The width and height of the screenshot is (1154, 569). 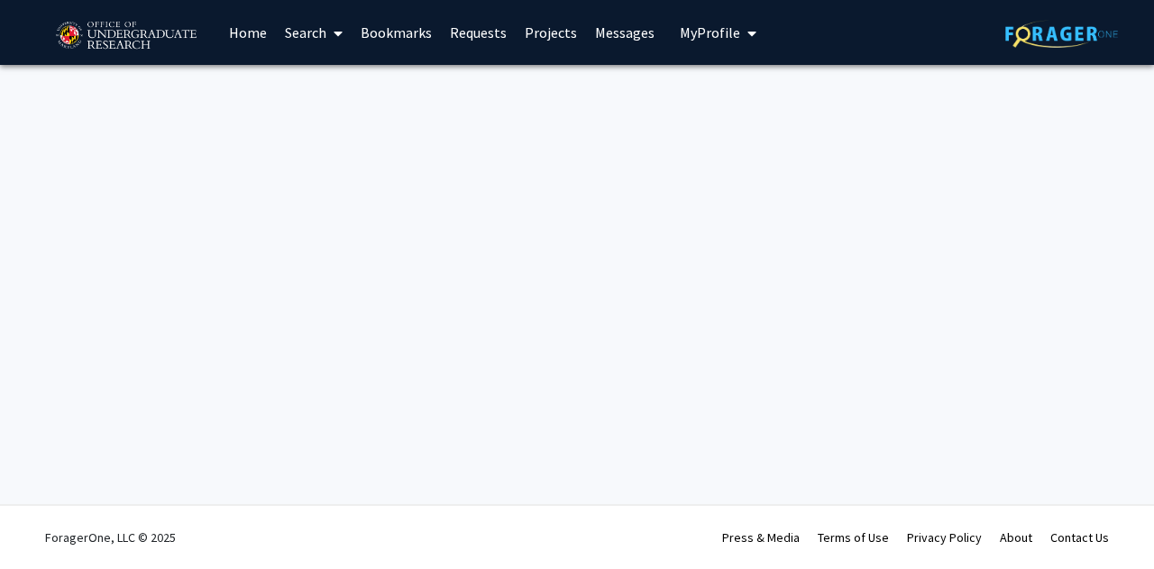 I want to click on a: Press & Media, so click(x=761, y=537).